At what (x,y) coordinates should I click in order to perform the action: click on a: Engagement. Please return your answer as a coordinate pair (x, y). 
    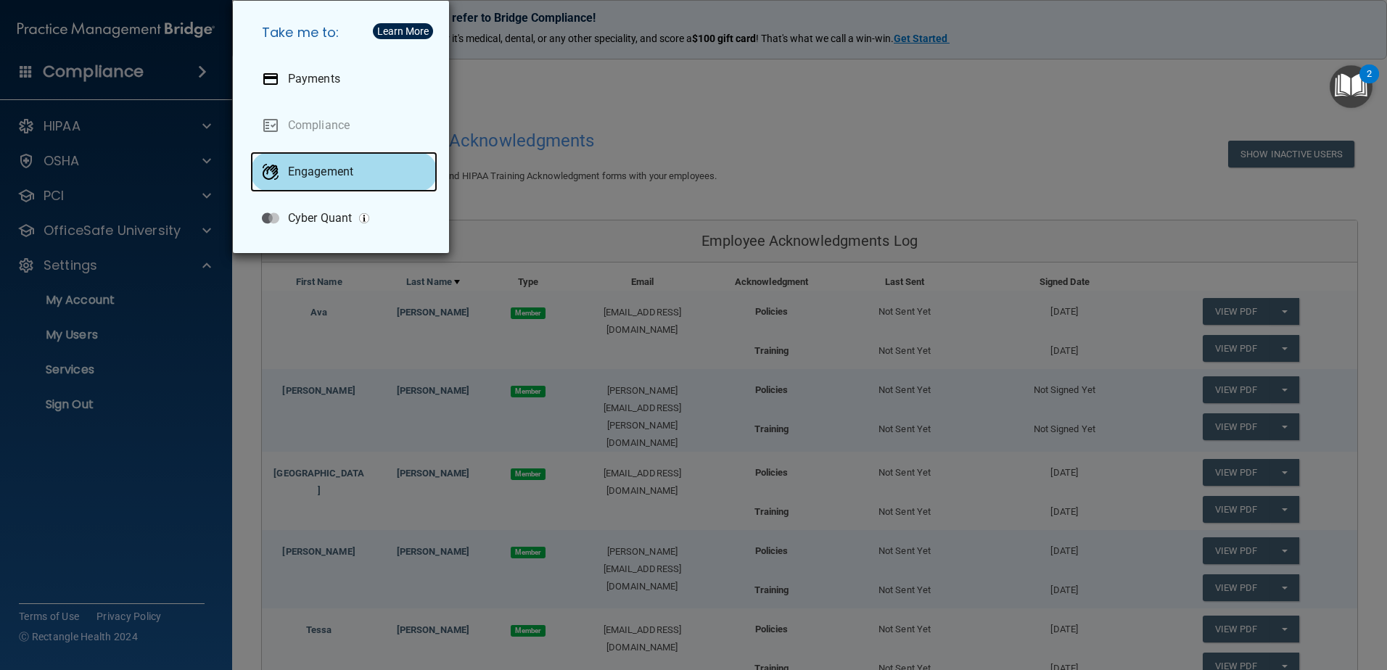
    Looking at the image, I should click on (344, 172).